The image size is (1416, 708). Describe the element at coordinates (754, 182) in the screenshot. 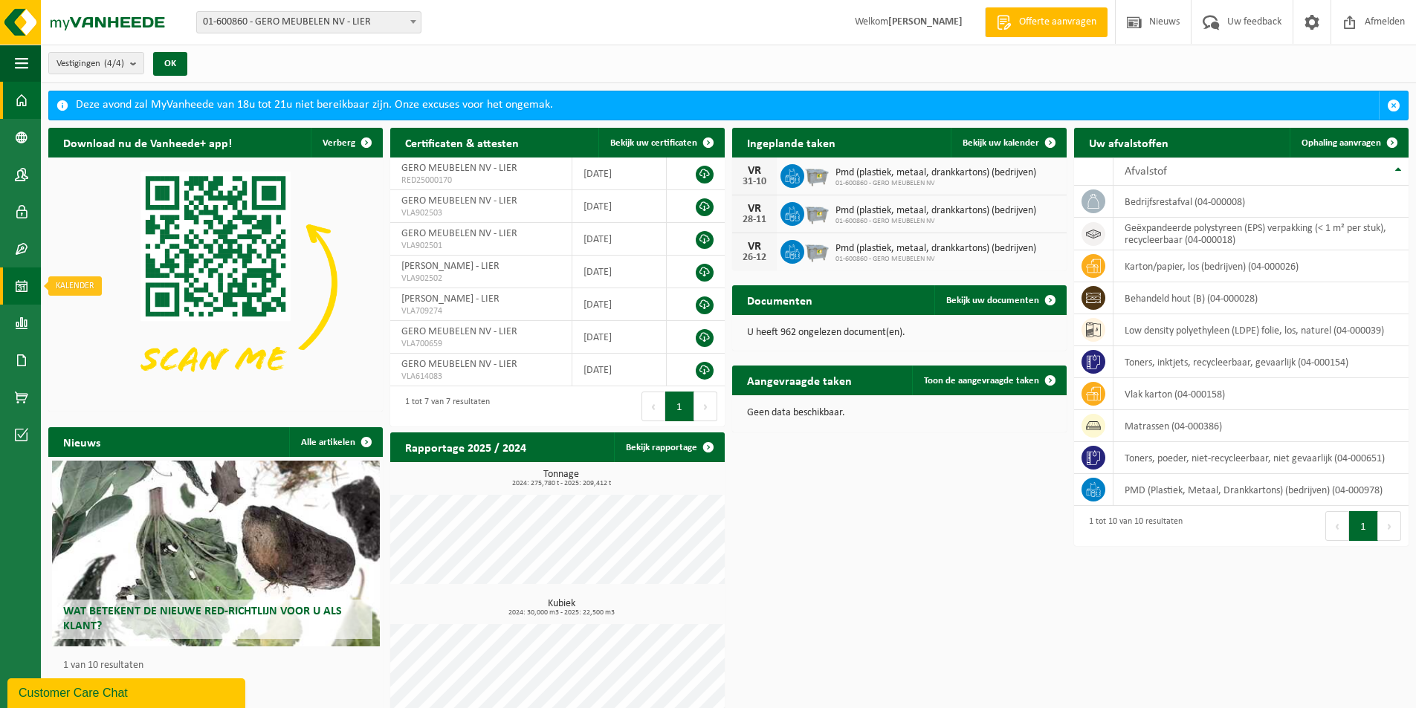

I see `div: 31-10` at that location.